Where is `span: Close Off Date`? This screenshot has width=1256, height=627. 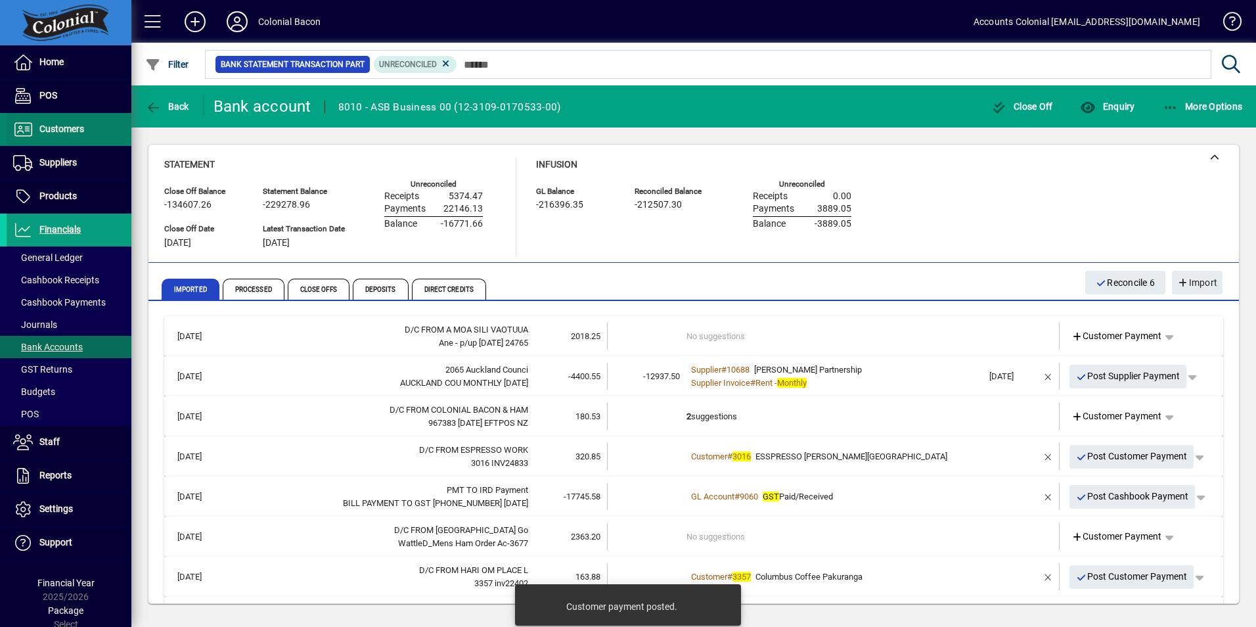 span: Close Off Date is located at coordinates (204, 229).